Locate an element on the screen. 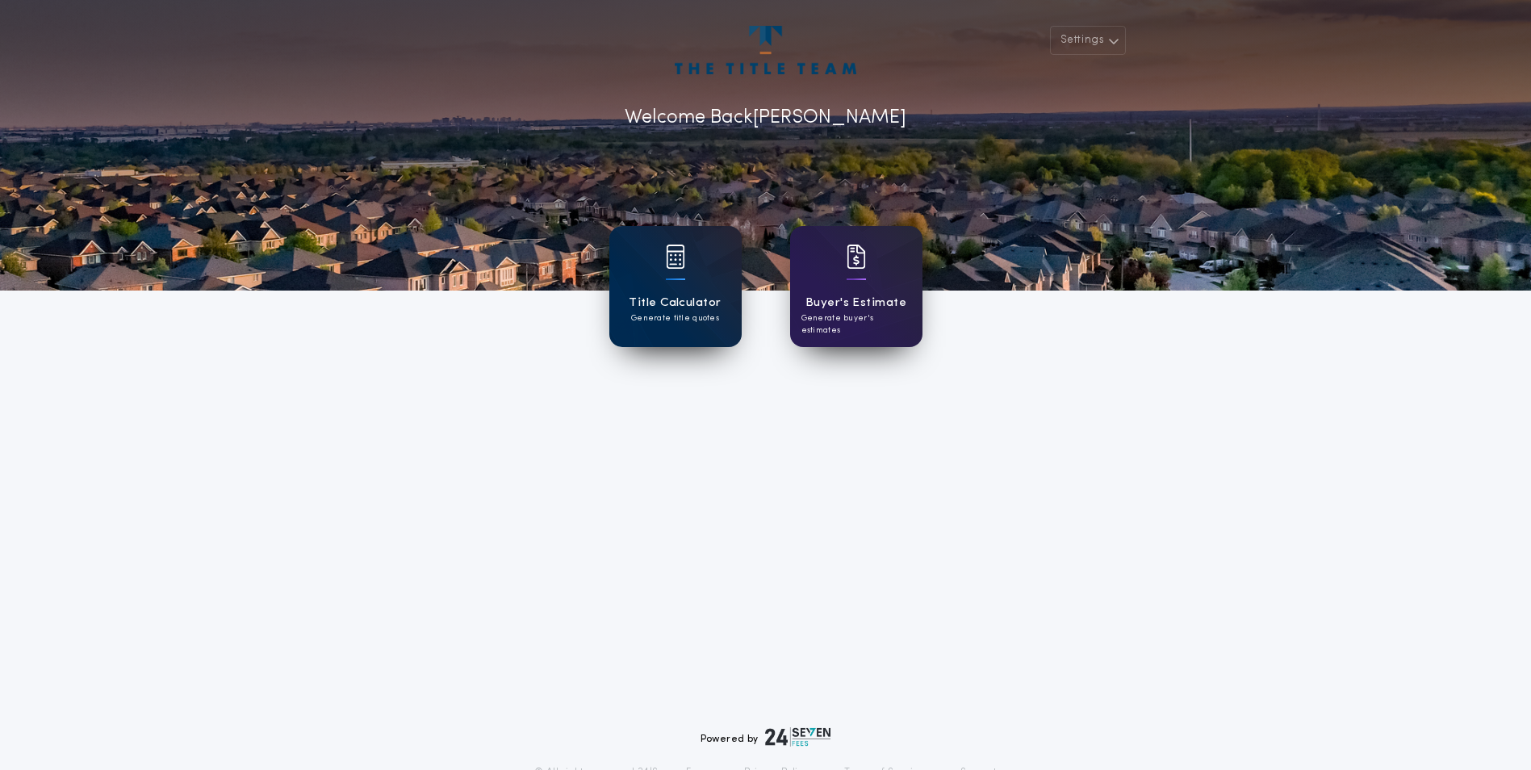 The height and width of the screenshot is (770, 1531). h1: Title Calculator is located at coordinates (675, 303).